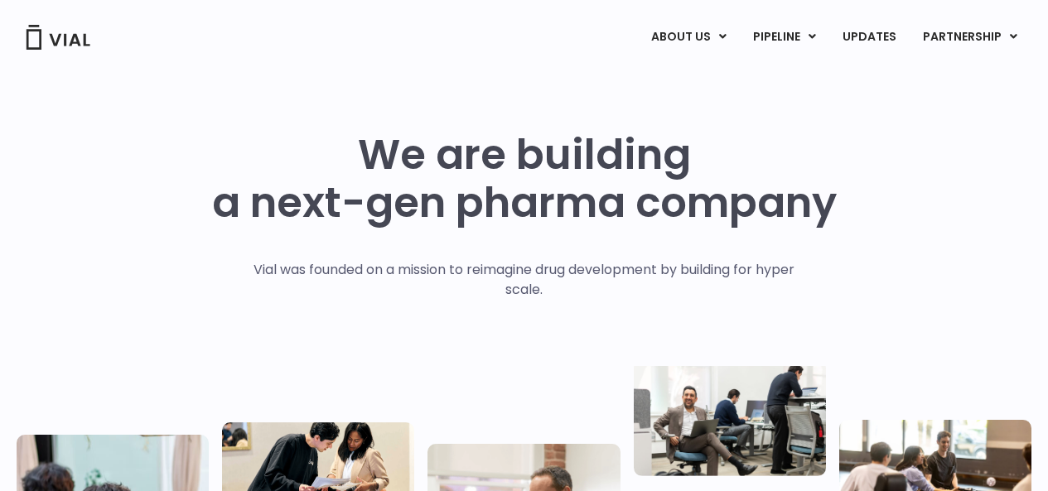  I want to click on img: Three people working in an office, so click(730, 418).